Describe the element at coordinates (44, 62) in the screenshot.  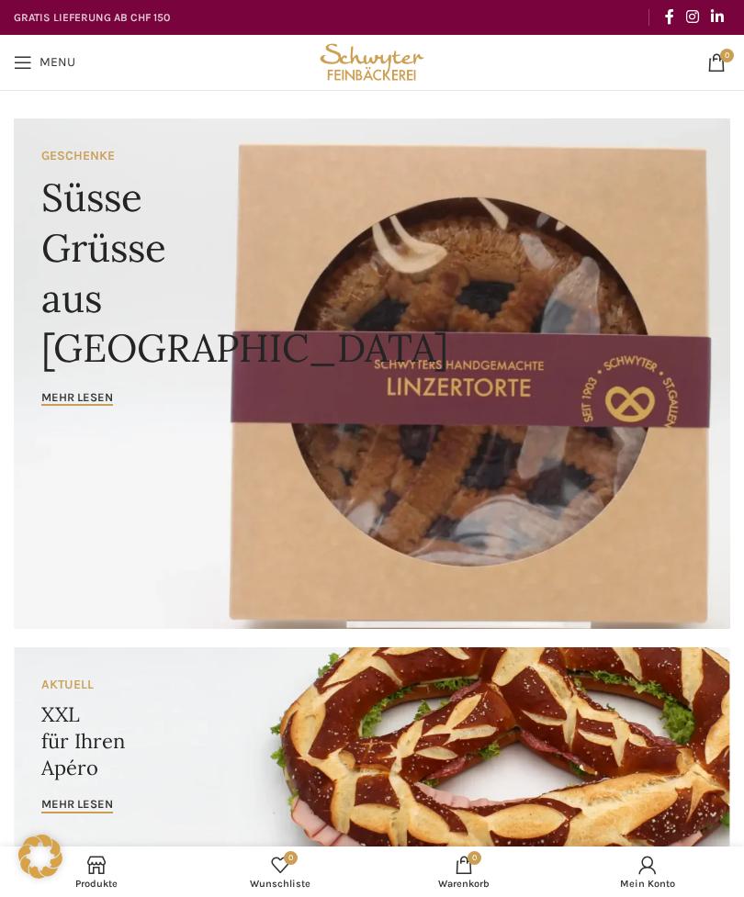
I see `a: Open mobile menu` at that location.